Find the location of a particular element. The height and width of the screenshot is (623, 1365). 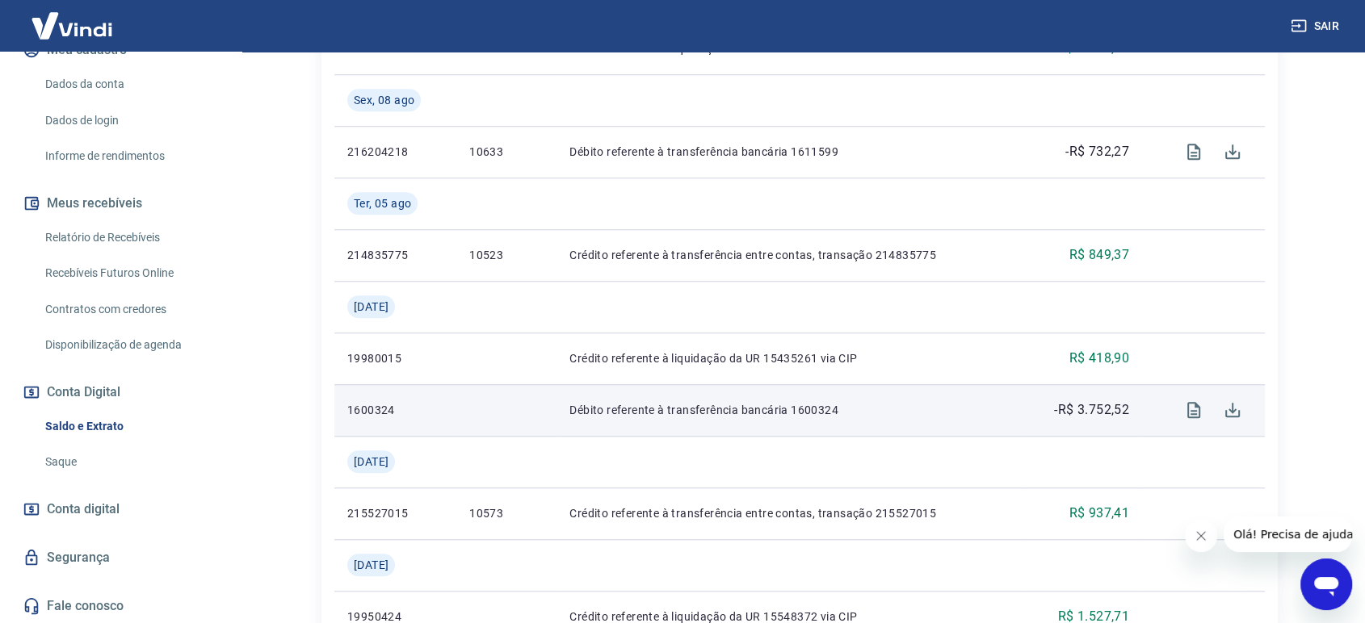

button: Meus recebíveis is located at coordinates (120, 203).